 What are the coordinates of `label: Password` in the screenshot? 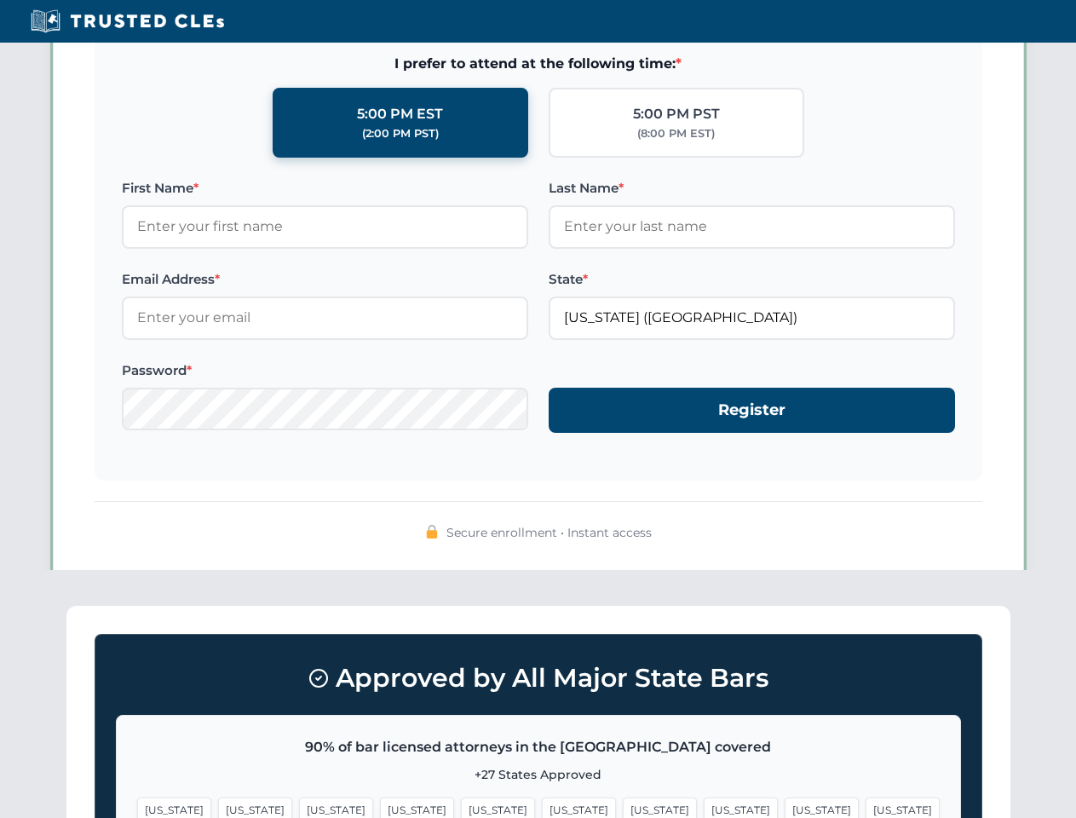 It's located at (325, 371).